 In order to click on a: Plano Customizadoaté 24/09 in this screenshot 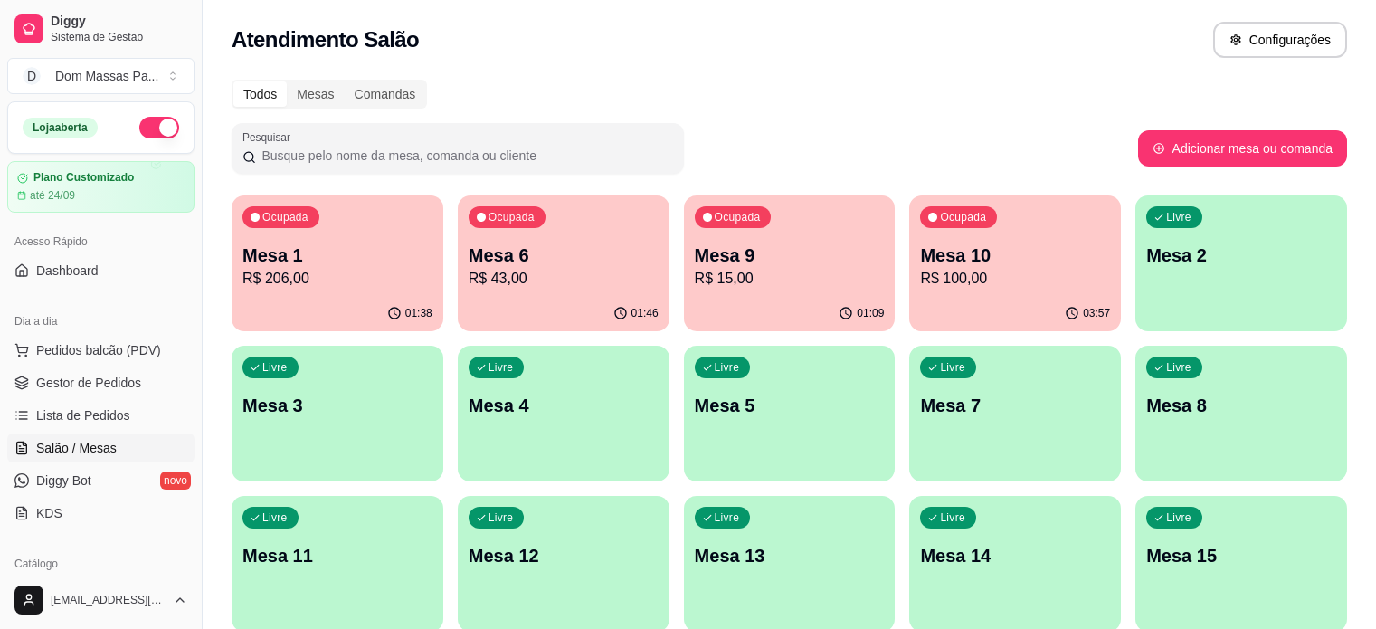, I will do `click(100, 186)`.